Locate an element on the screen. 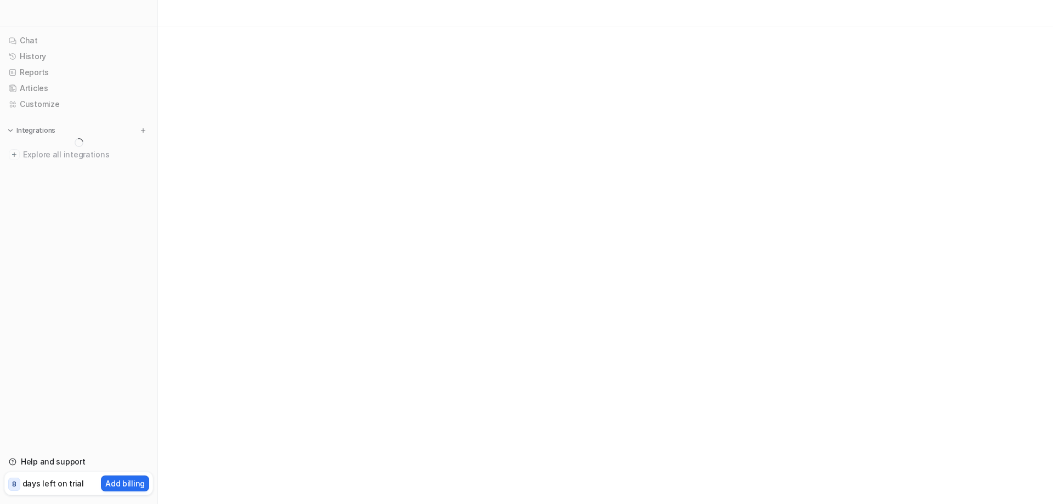 The height and width of the screenshot is (504, 1053). p: Integrations is located at coordinates (36, 131).